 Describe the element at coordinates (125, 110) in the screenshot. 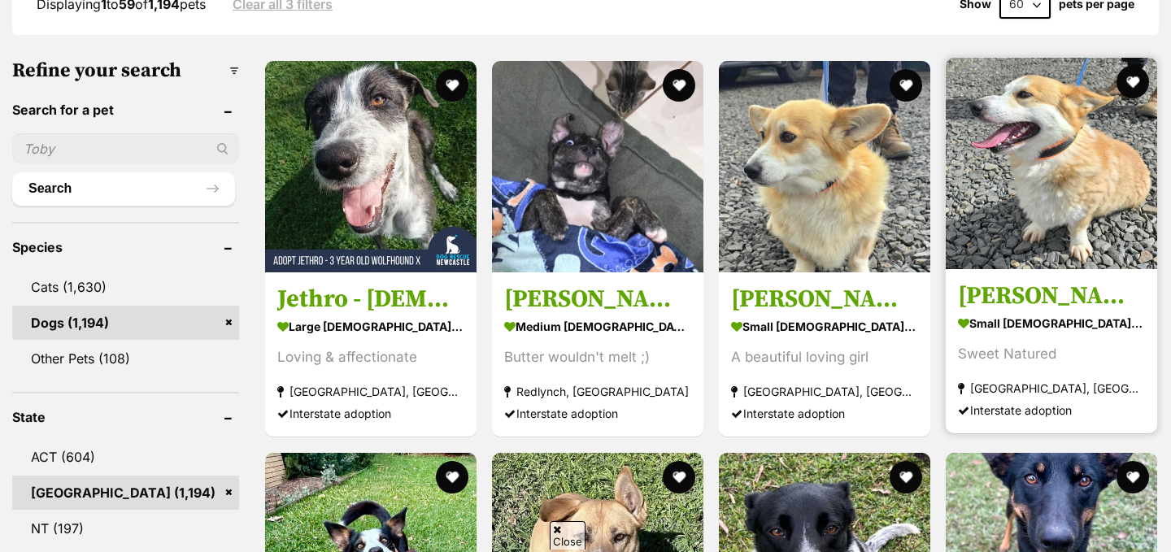

I see `header: Search for a pet` at that location.